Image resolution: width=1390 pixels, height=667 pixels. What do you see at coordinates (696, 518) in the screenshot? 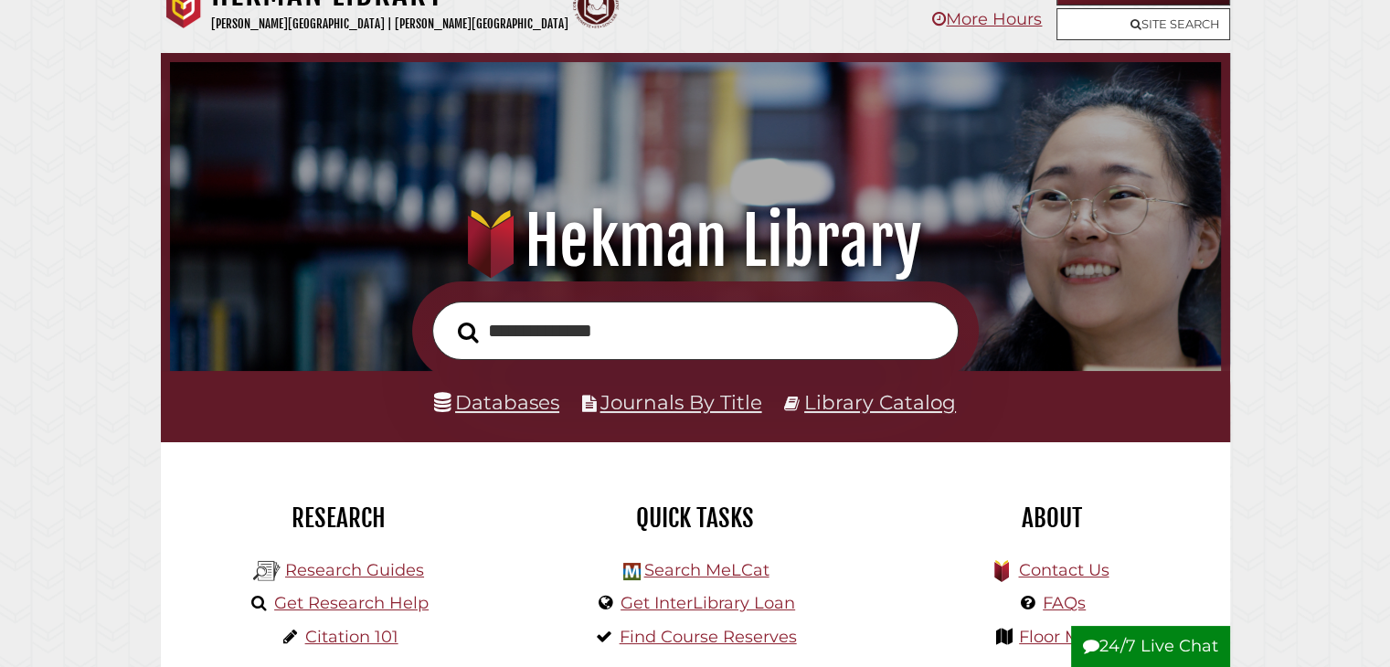
I see `h2: Quick Tasks` at bounding box center [696, 518].